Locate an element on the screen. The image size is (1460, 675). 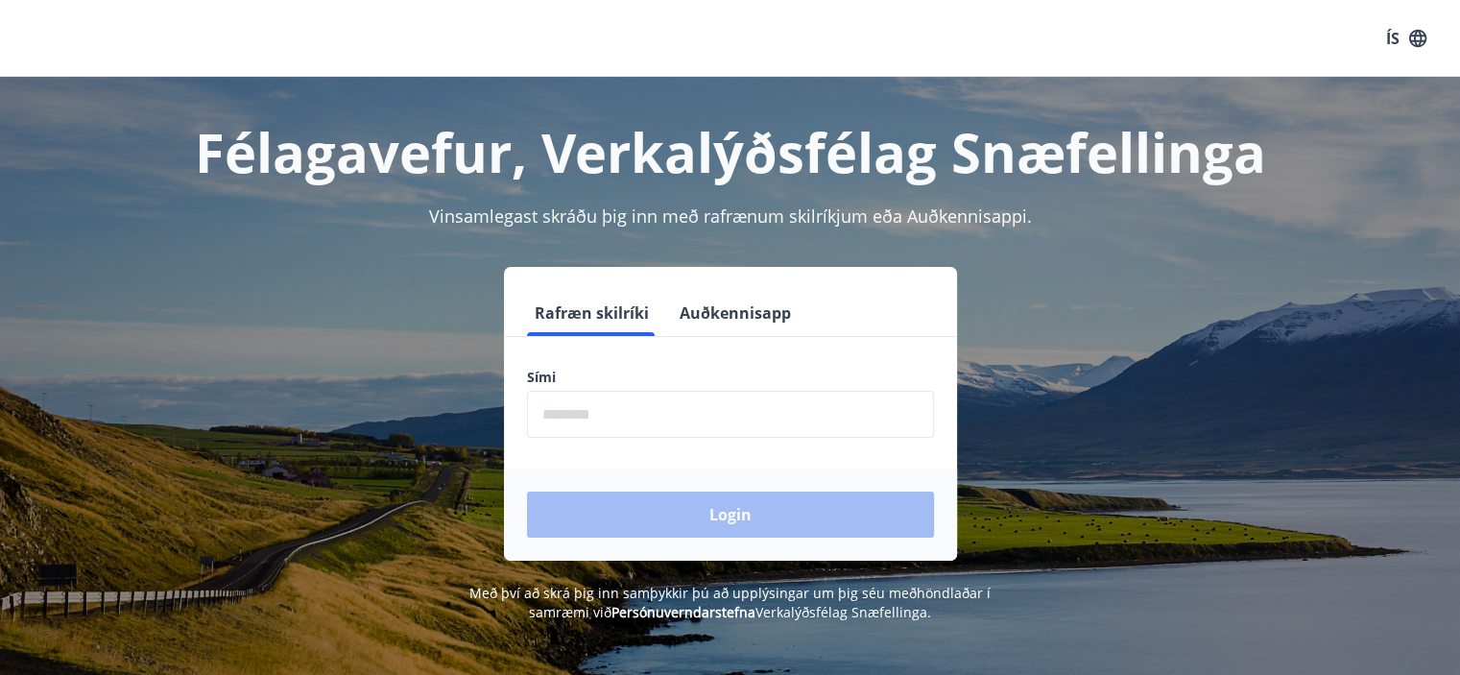
a: Persónuverndarstefna is located at coordinates (683, 611).